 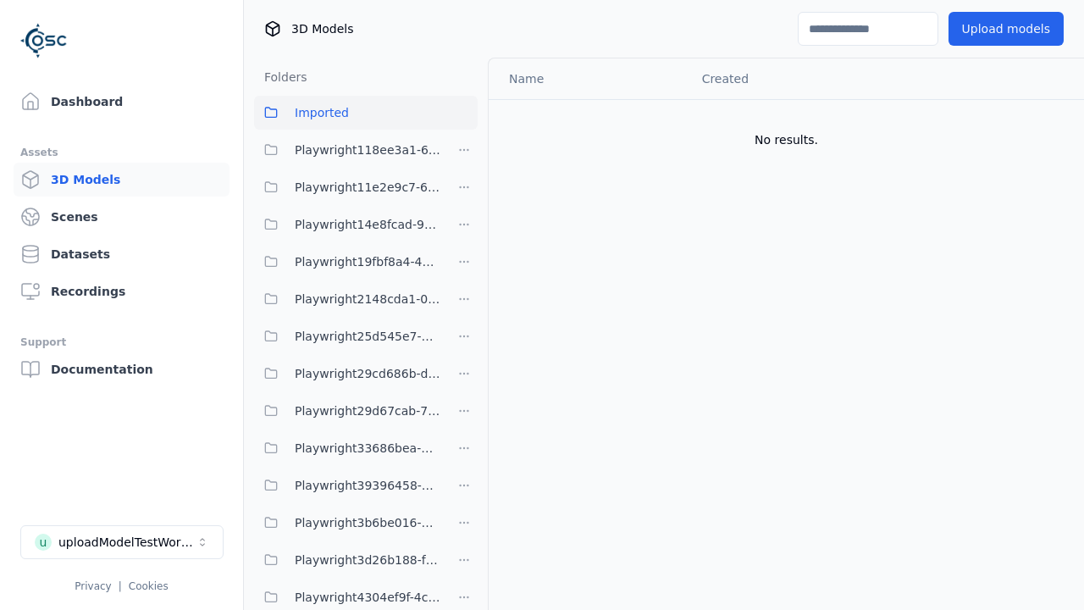 I want to click on h3: Folders, so click(x=280, y=77).